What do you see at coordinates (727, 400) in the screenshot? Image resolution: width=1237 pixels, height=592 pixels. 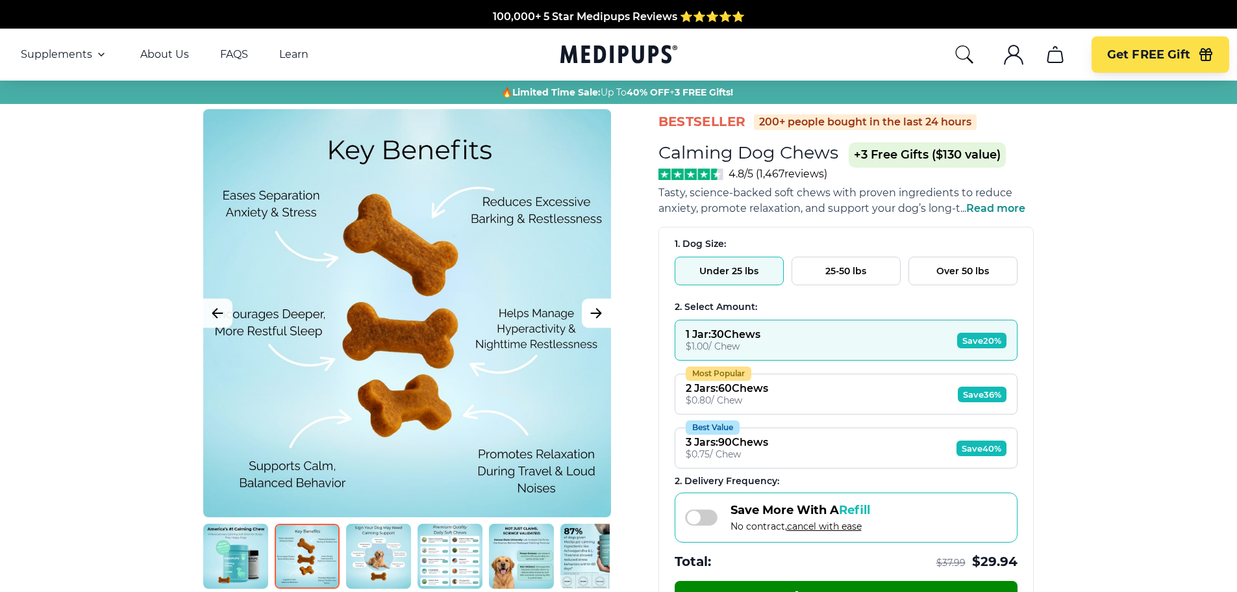 I see `div: $ 0.80 / Chew` at bounding box center [727, 400].